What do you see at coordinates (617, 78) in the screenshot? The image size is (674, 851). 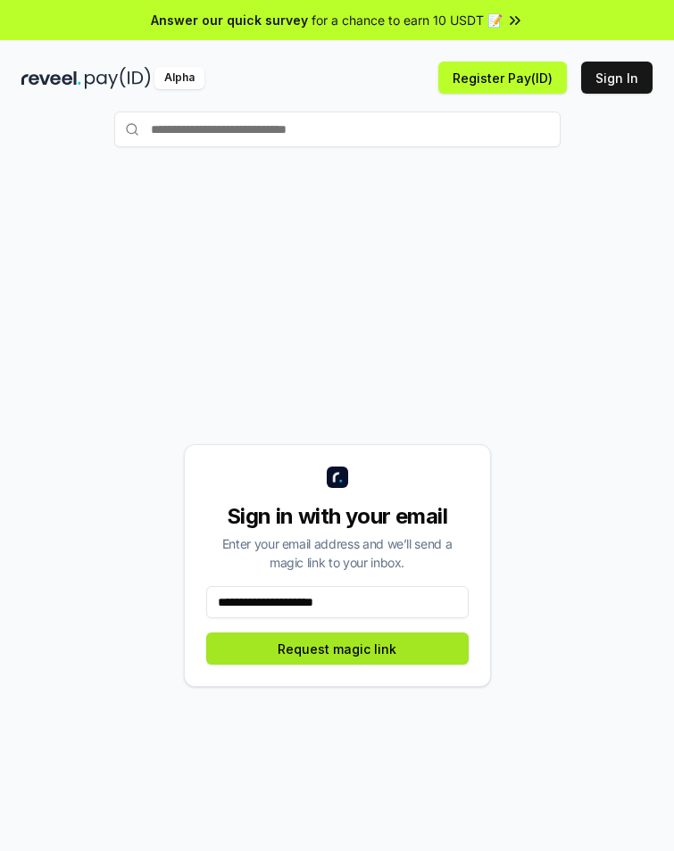 I see `button: Sign In` at bounding box center [617, 78].